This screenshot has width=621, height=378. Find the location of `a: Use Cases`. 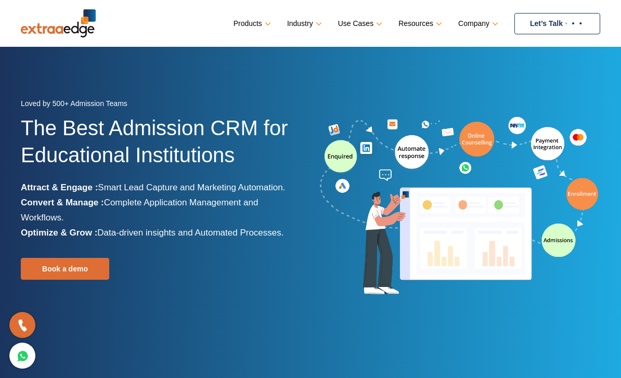

a: Use Cases is located at coordinates (359, 23).